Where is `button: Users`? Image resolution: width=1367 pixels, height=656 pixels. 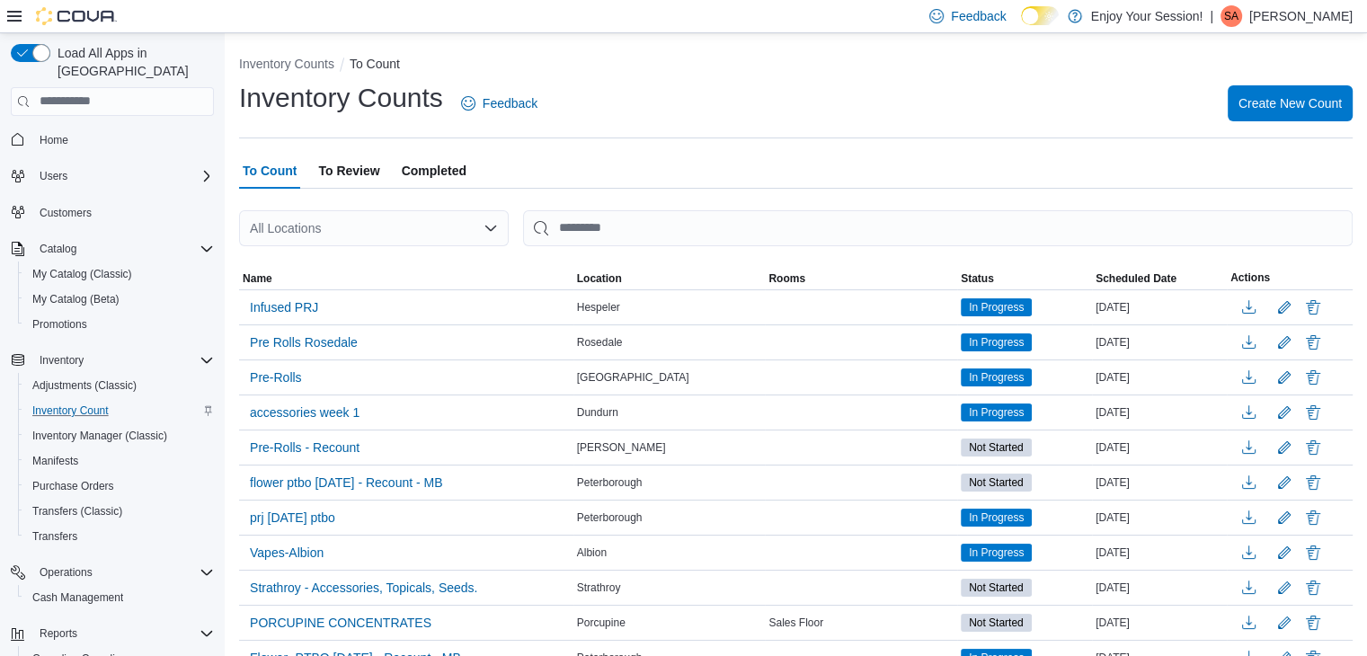
button: Users is located at coordinates (112, 176).